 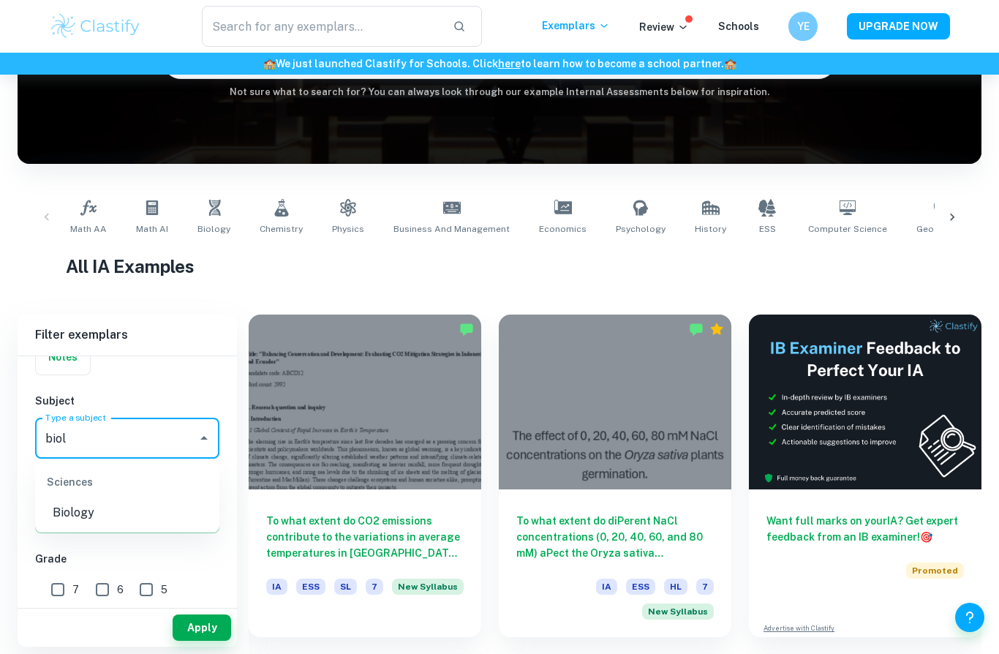 I want to click on span: History, so click(x=710, y=229).